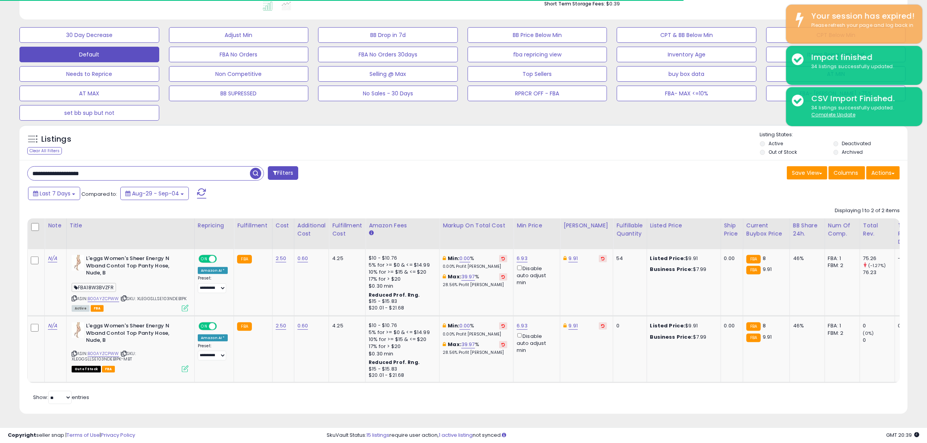 This screenshot has width=927, height=443. Describe the element at coordinates (89, 113) in the screenshot. I see `button: set bb sup but not` at that location.